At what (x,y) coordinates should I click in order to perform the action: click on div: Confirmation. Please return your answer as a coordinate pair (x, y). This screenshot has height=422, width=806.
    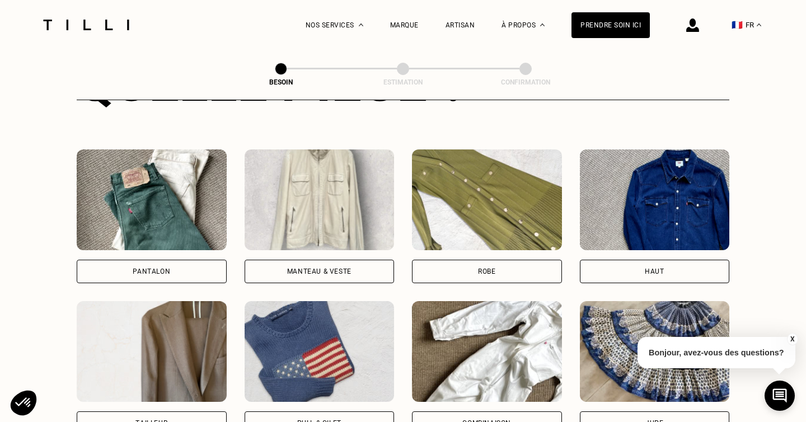
    Looking at the image, I should click on (526, 82).